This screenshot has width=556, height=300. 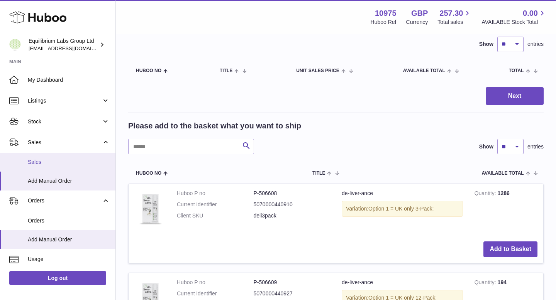 What do you see at coordinates (514, 17) in the screenshot?
I see `a: 0.00 AVAILABLE Stock Total` at bounding box center [514, 17].